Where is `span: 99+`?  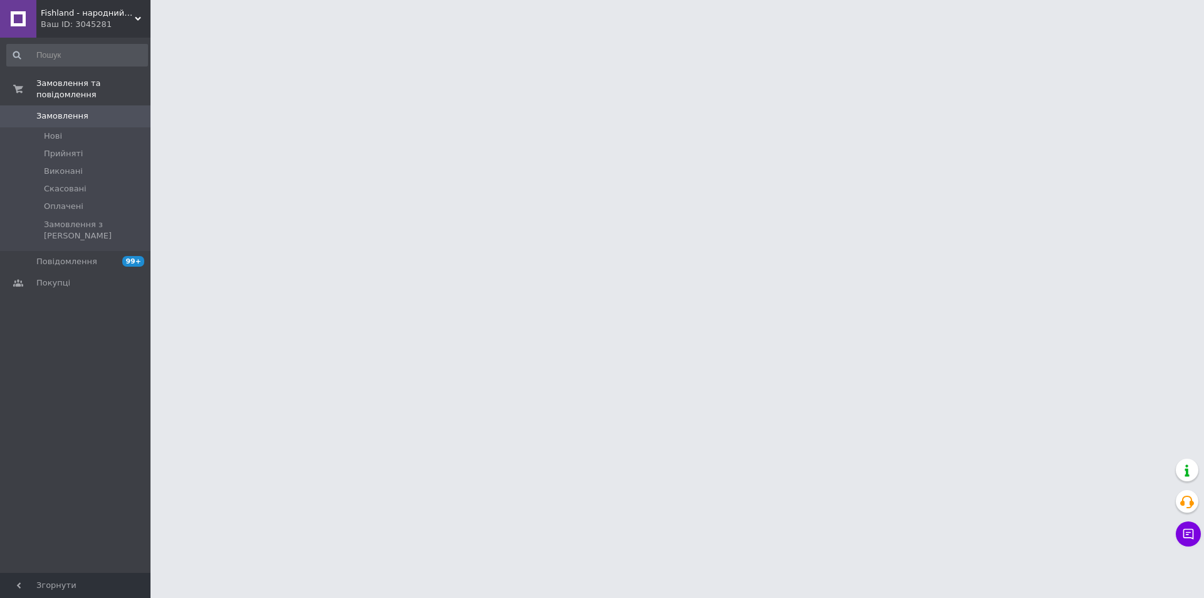 span: 99+ is located at coordinates (133, 261).